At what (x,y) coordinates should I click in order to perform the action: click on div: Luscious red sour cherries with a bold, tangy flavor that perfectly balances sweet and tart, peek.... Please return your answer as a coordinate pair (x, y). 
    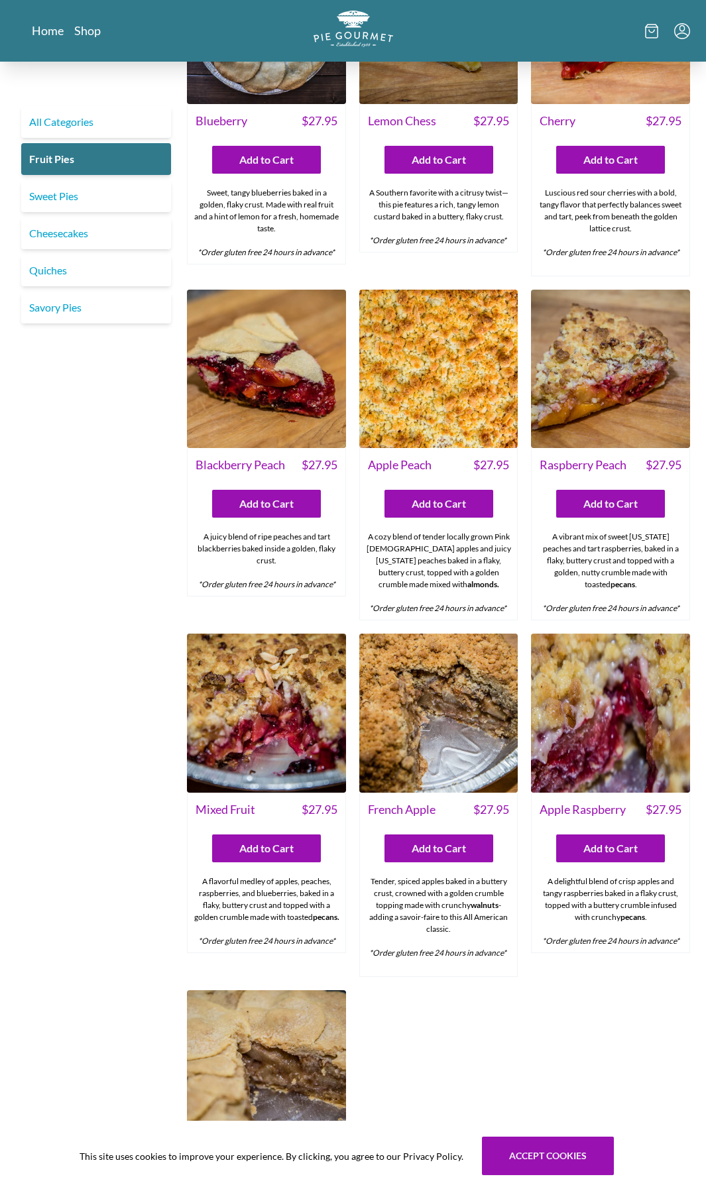
    Looking at the image, I should click on (610, 229).